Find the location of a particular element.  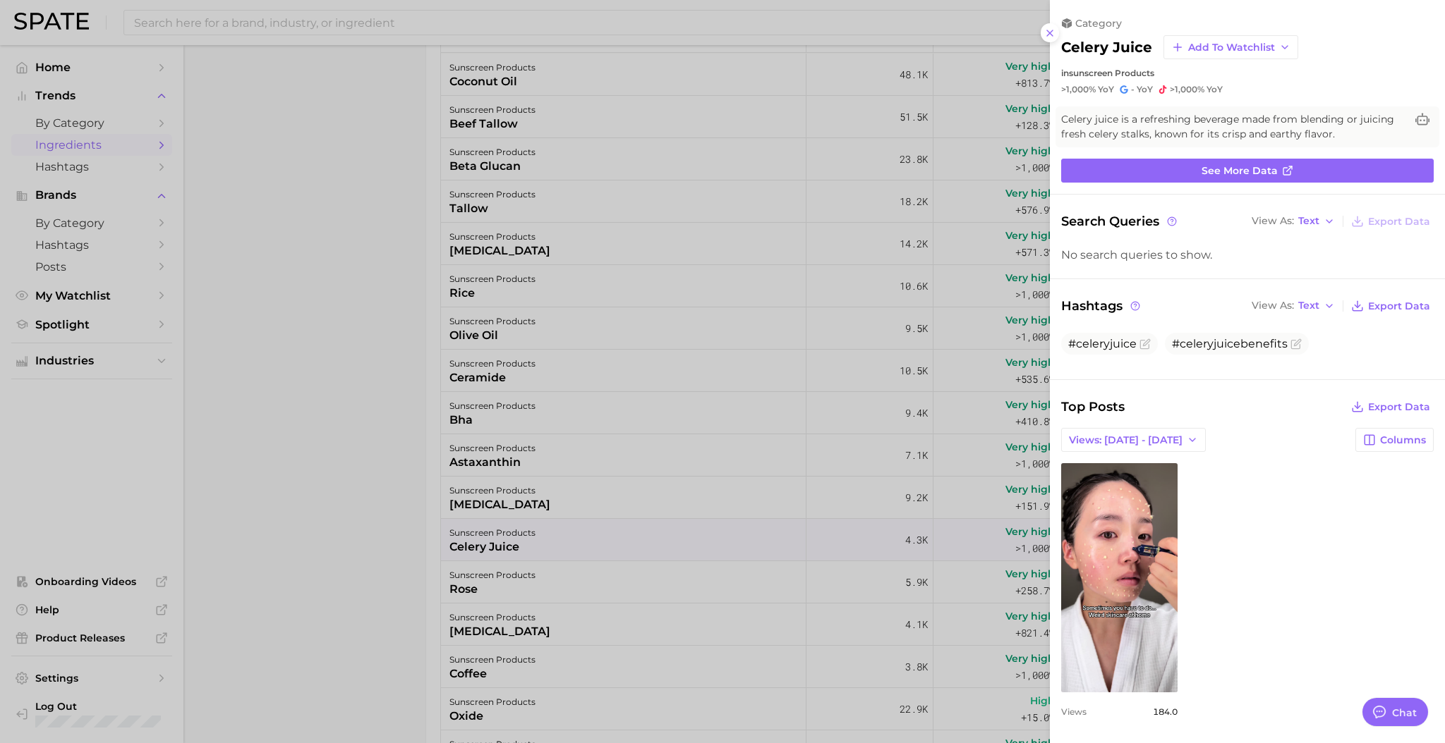

span: Search Queries is located at coordinates (1119, 221).